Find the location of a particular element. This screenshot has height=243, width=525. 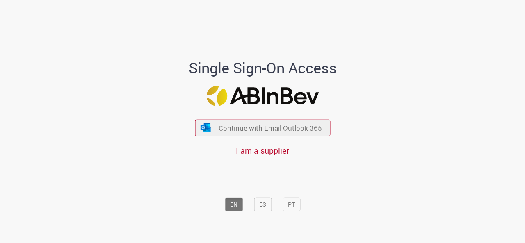

button: PT is located at coordinates (291, 204).